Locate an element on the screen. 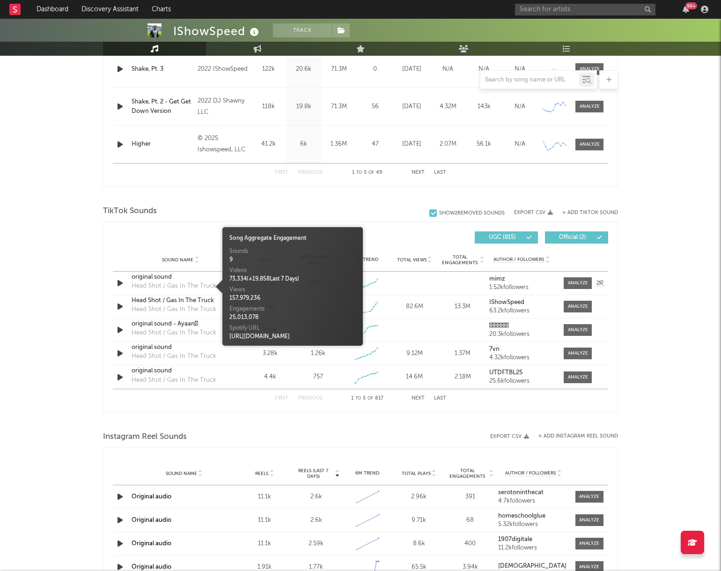 The height and width of the screenshot is (571, 721). a: serotoninthecat is located at coordinates (533, 493).